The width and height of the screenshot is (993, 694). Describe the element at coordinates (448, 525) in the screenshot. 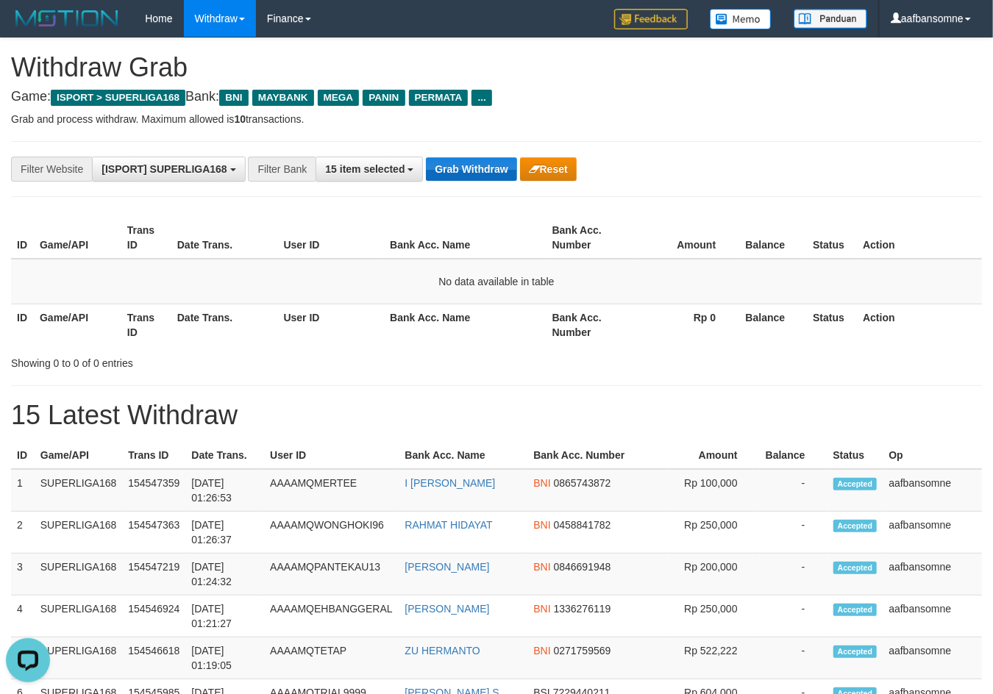

I see `a: RAHMAT HIDAYAT` at that location.